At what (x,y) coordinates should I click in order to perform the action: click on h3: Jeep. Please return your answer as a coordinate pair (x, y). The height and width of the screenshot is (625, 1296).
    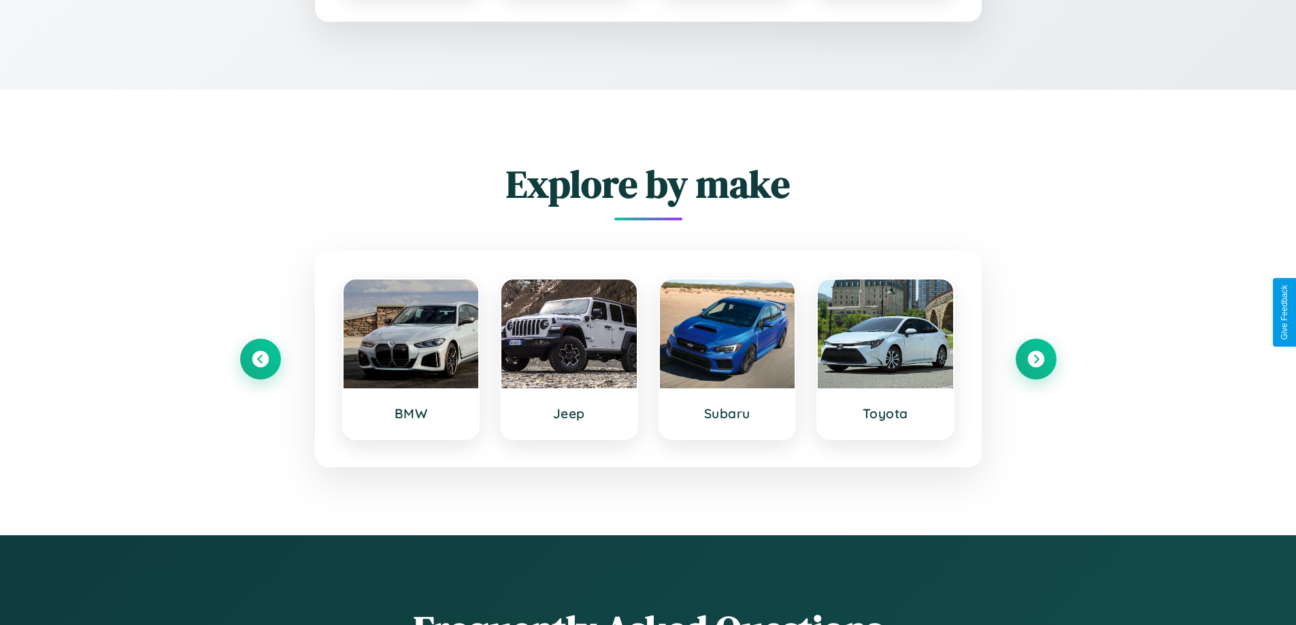
    Looking at the image, I should click on (569, 414).